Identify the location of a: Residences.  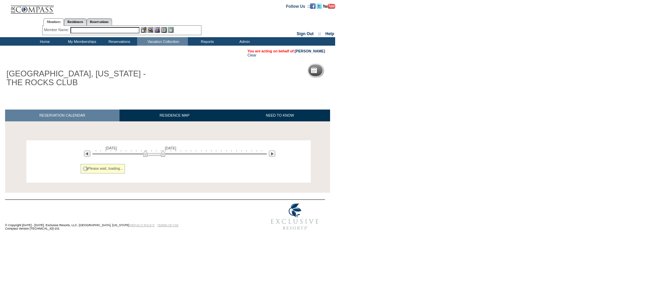
(75, 22).